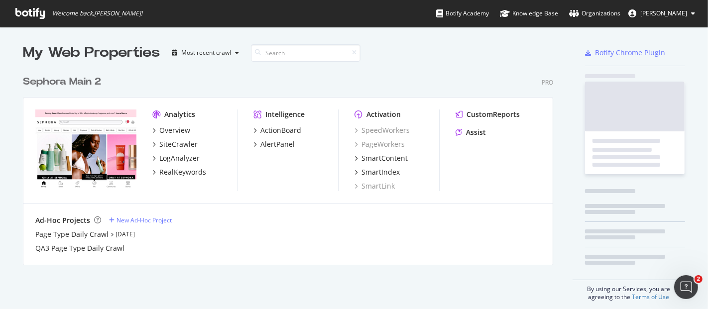  I want to click on div: SmartLink, so click(375, 186).